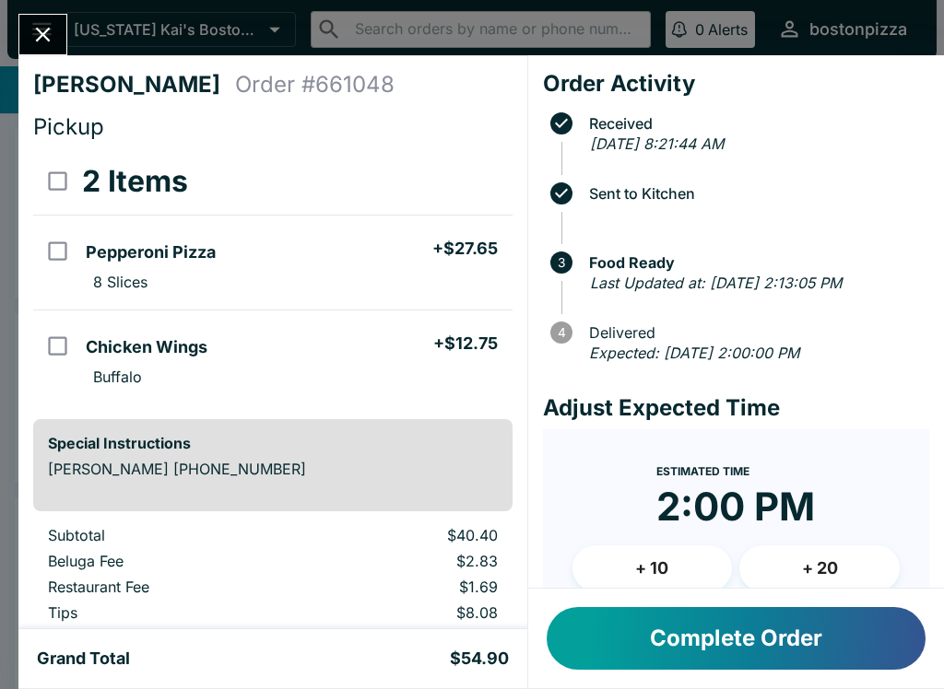  Describe the element at coordinates (167, 613) in the screenshot. I see `p: Tips` at that location.